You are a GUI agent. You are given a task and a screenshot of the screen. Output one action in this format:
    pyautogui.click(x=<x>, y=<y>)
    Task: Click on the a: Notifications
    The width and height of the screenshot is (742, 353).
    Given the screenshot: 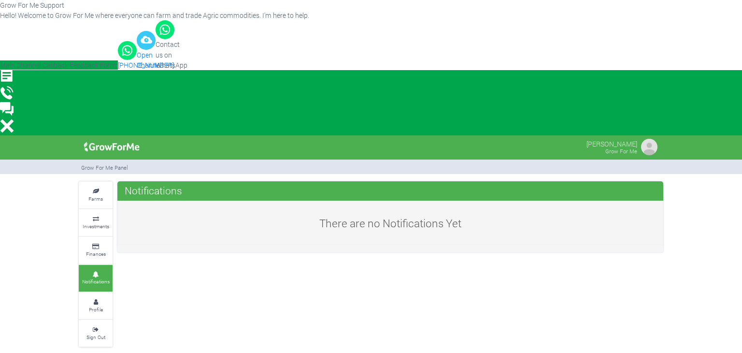 What is the action you would take?
    pyautogui.click(x=96, y=278)
    